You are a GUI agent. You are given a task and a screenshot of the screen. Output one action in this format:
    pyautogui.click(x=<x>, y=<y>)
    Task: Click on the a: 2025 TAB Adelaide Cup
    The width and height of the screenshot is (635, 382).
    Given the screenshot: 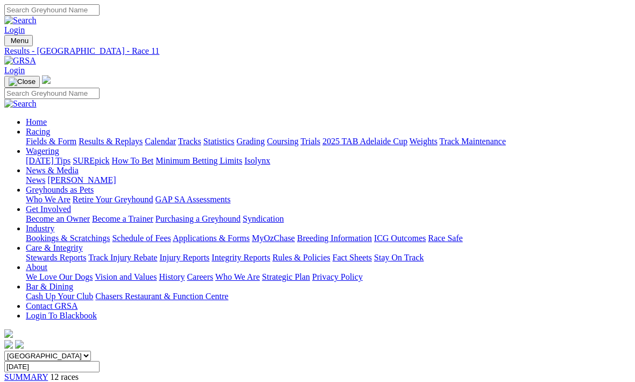 What is the action you would take?
    pyautogui.click(x=365, y=141)
    